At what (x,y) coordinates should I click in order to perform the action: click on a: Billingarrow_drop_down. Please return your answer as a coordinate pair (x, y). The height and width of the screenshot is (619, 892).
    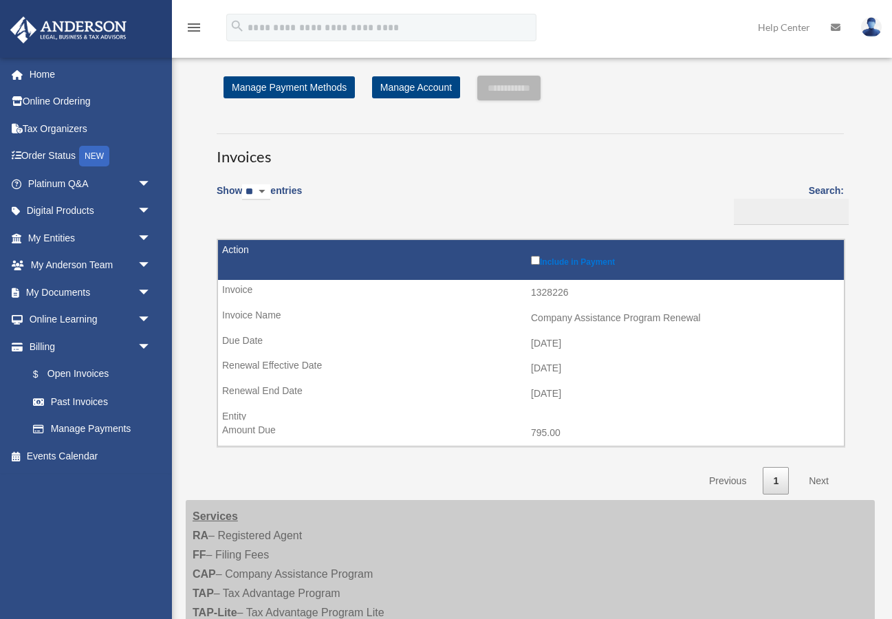
    Looking at the image, I should click on (87, 346).